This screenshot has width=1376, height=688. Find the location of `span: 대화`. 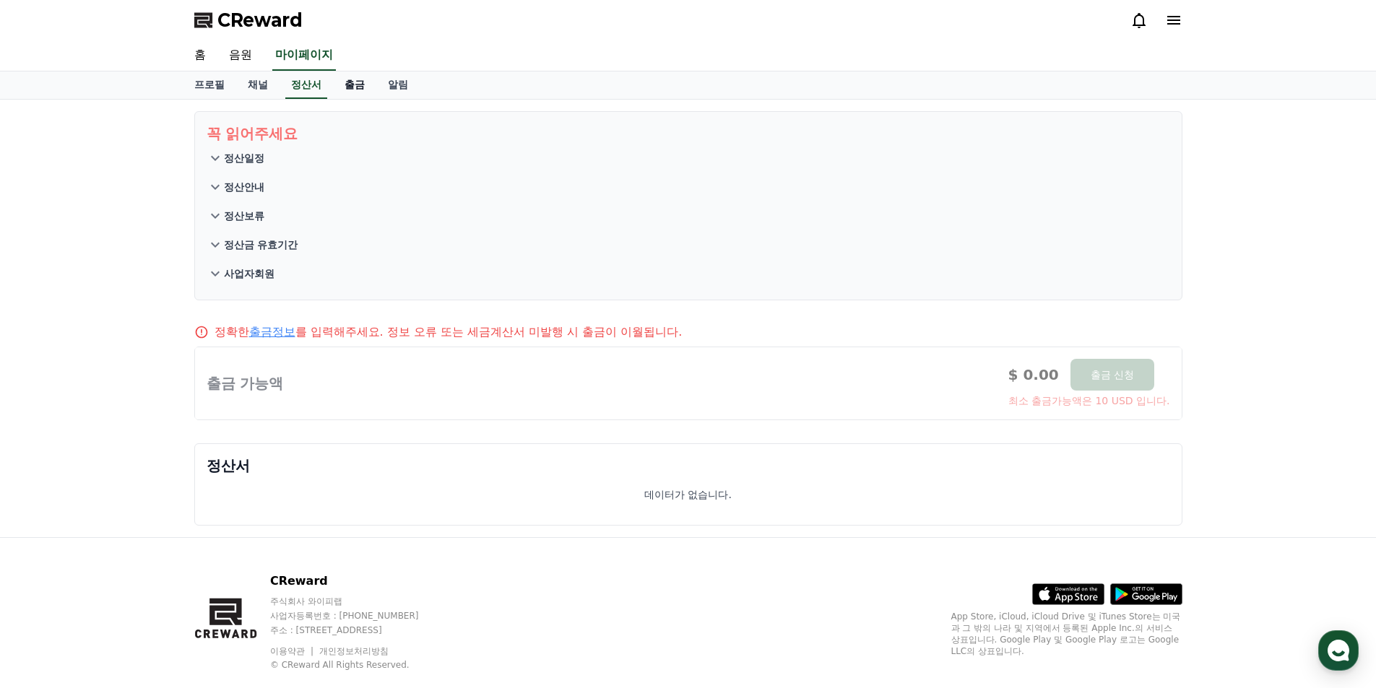

span: 대화 is located at coordinates (141, 486).